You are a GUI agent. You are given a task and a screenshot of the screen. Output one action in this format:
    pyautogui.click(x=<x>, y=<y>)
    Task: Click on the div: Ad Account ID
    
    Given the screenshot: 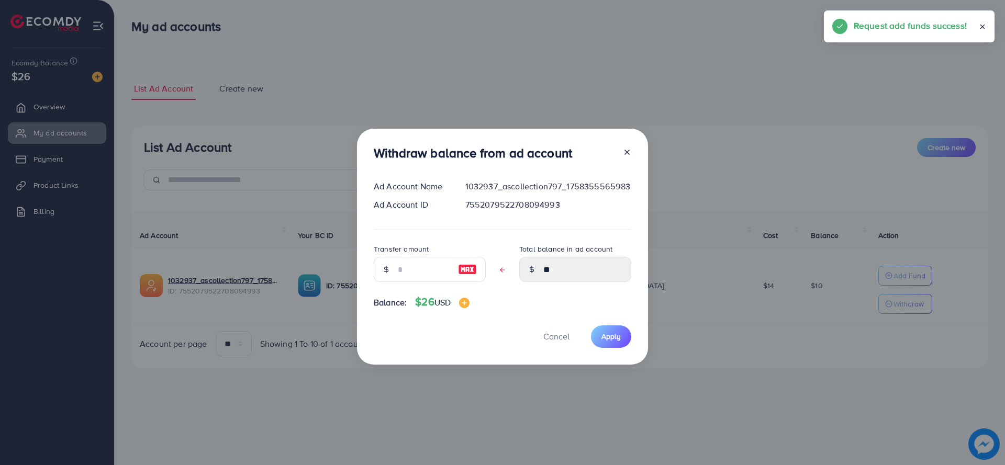 What is the action you would take?
    pyautogui.click(x=411, y=205)
    